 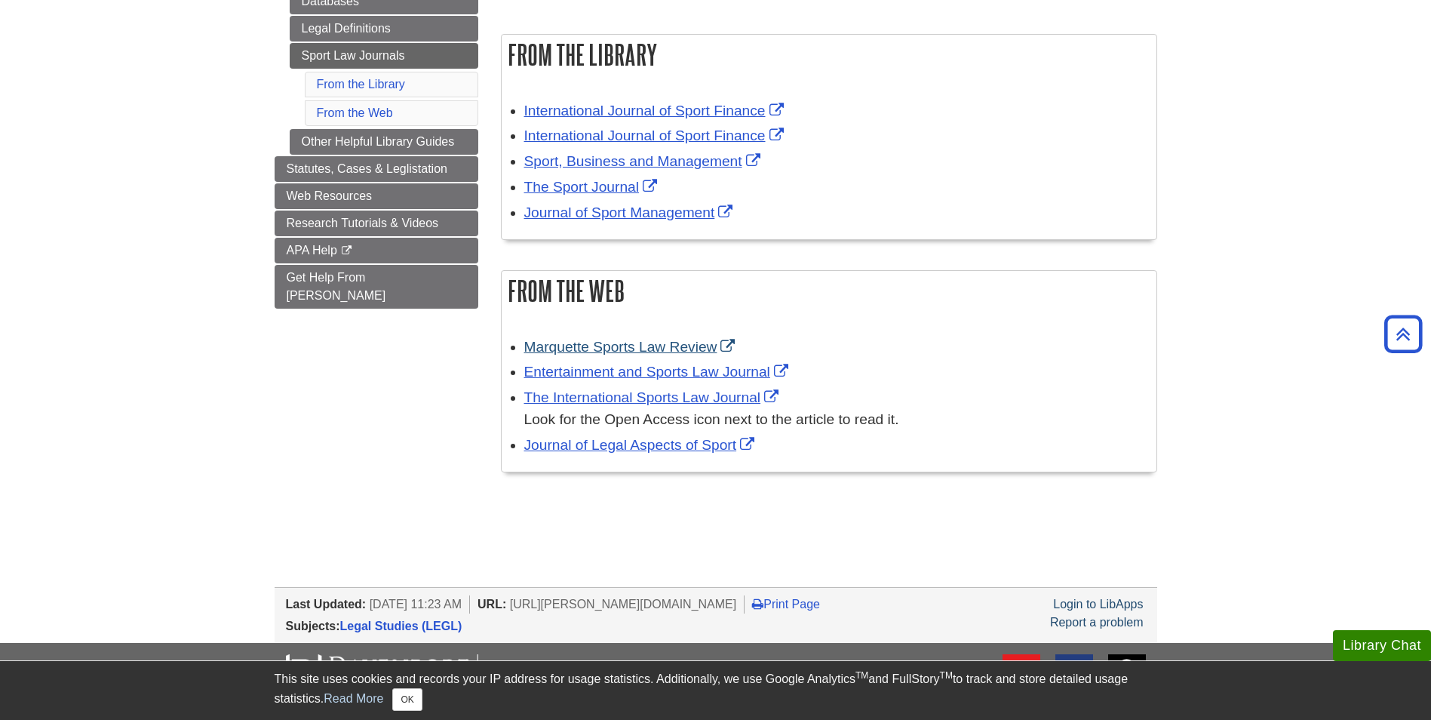 I want to click on a: Web Resources, so click(x=376, y=196).